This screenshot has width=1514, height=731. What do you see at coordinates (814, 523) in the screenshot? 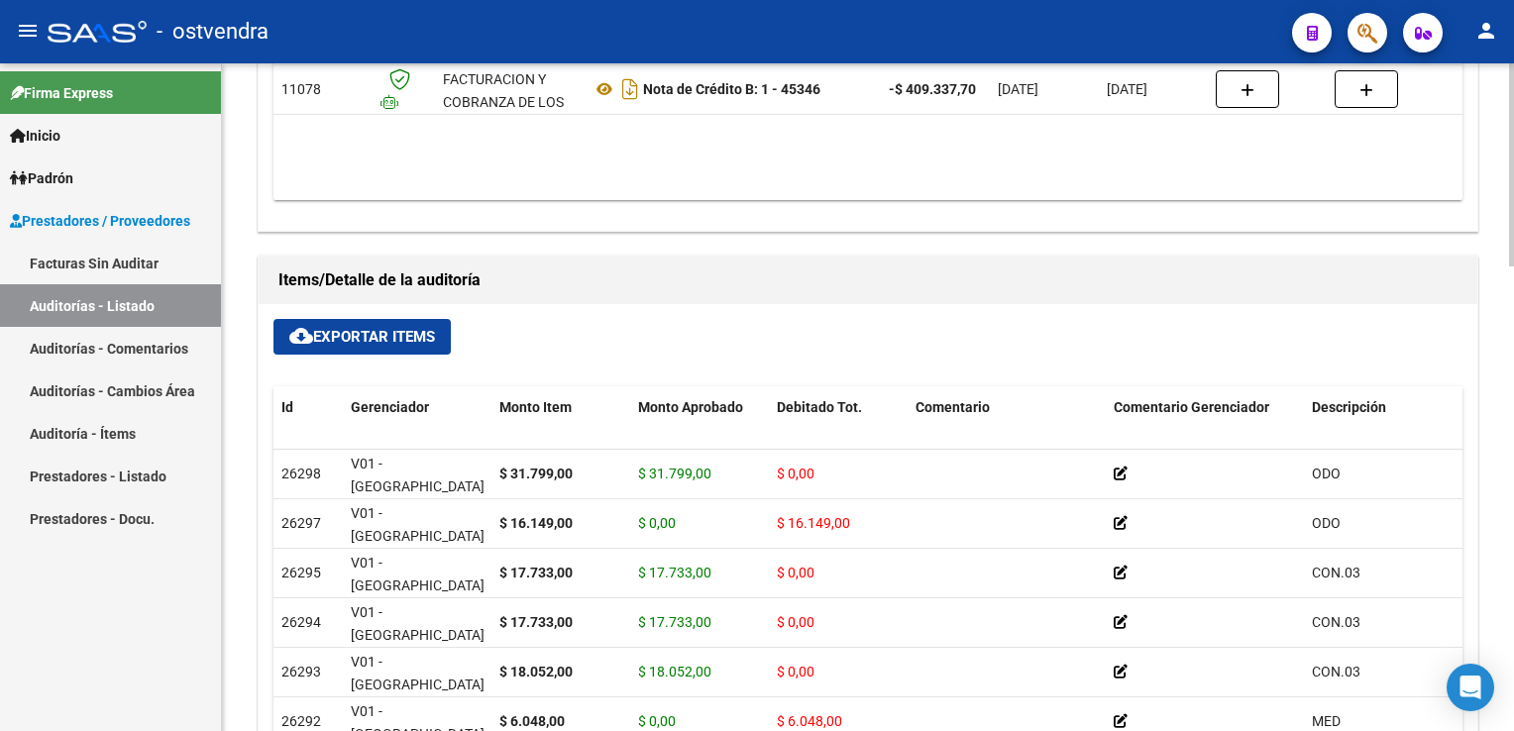
I see `span: $ 16.149,00` at bounding box center [814, 523].